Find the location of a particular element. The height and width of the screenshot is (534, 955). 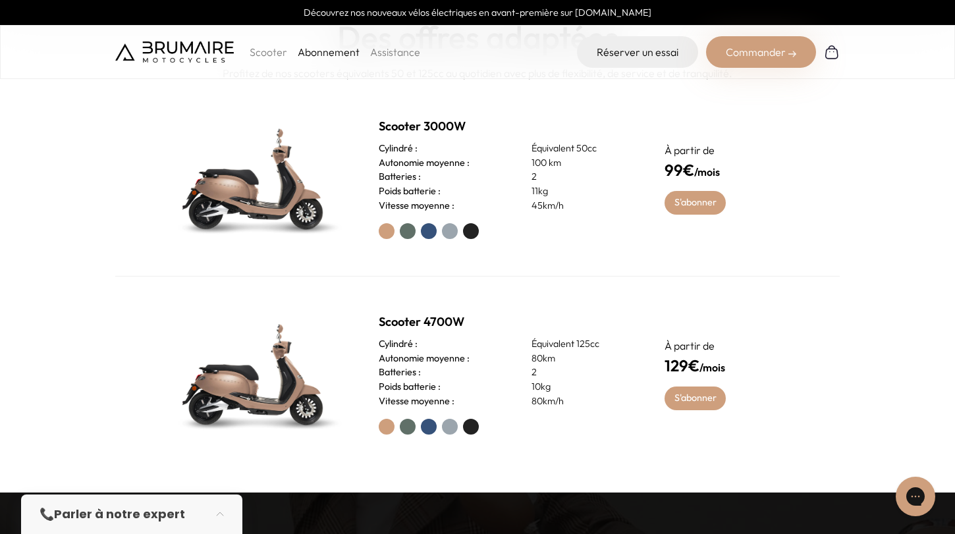

a: Assistance is located at coordinates (395, 52).